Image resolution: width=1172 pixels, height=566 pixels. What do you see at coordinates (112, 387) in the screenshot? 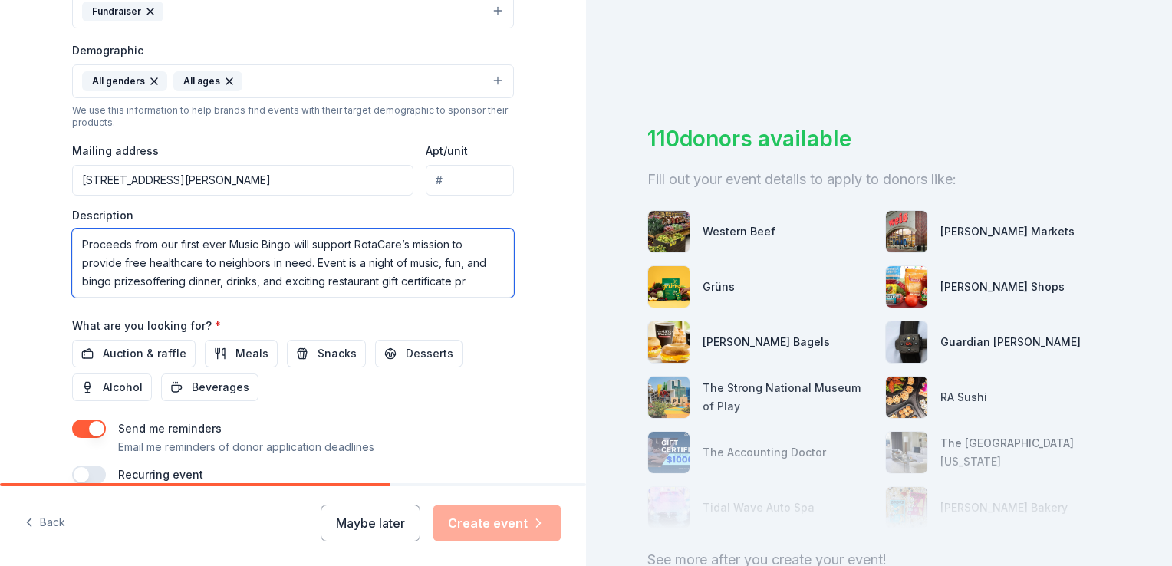
I see `button: Alcohol` at bounding box center [112, 387].